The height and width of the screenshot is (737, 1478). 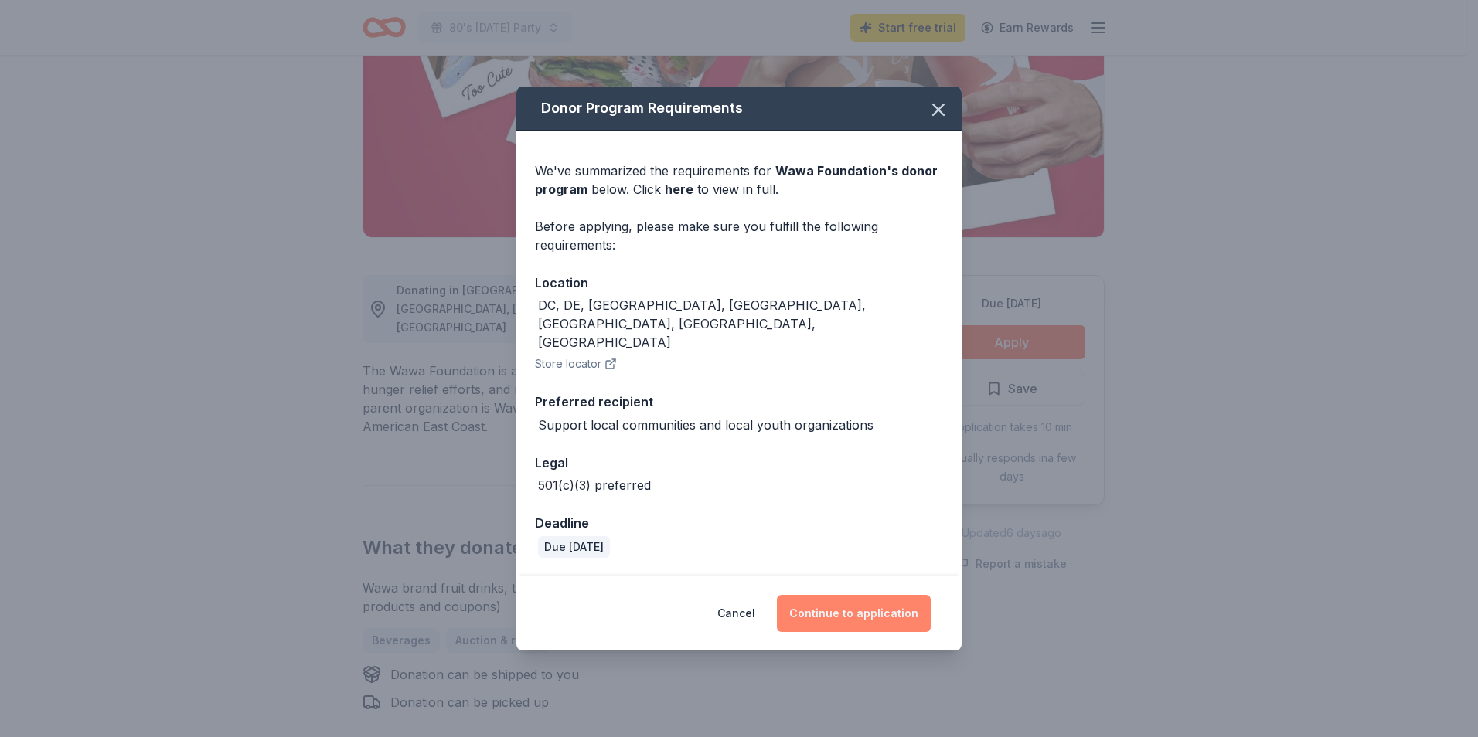 I want to click on a: here, so click(x=679, y=189).